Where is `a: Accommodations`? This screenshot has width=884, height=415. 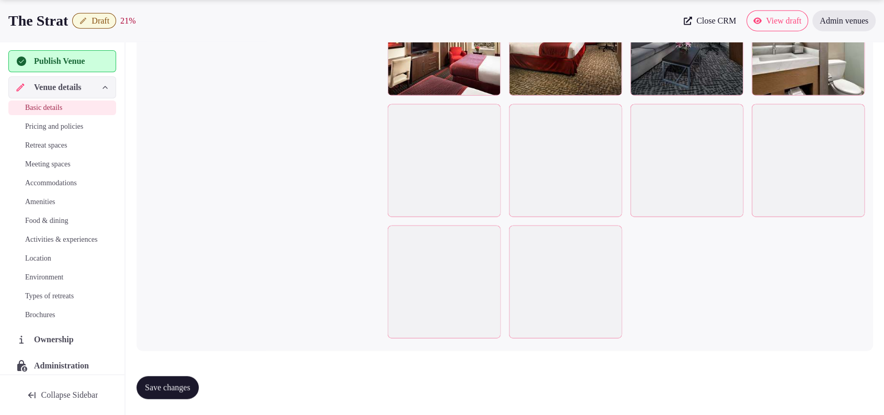
a: Accommodations is located at coordinates (62, 183).